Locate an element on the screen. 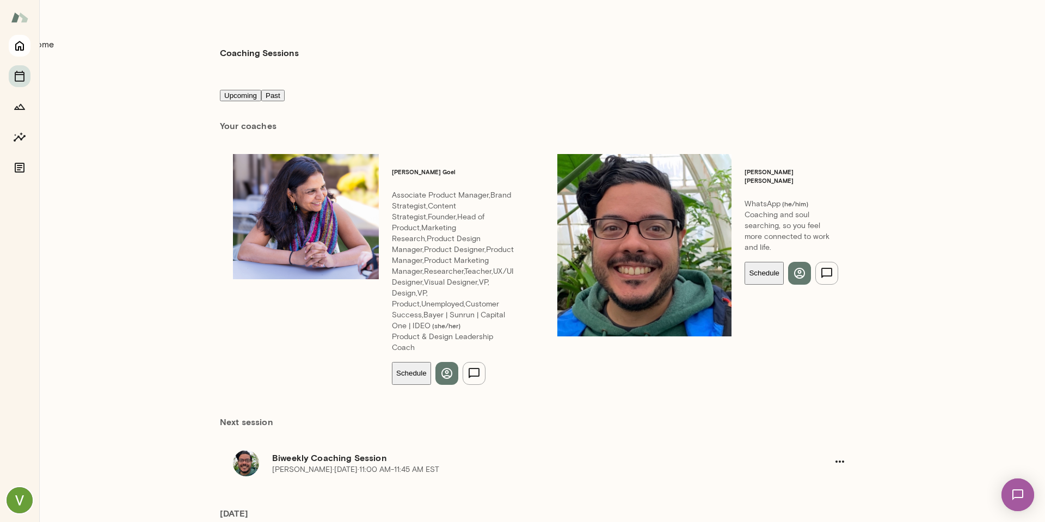 The image size is (1045, 522). div: Home is located at coordinates (42, 45).